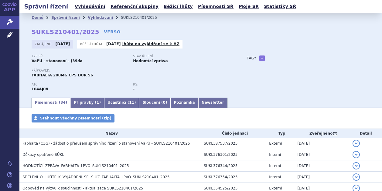  I want to click on a: Běžící lhůty, so click(178, 6).